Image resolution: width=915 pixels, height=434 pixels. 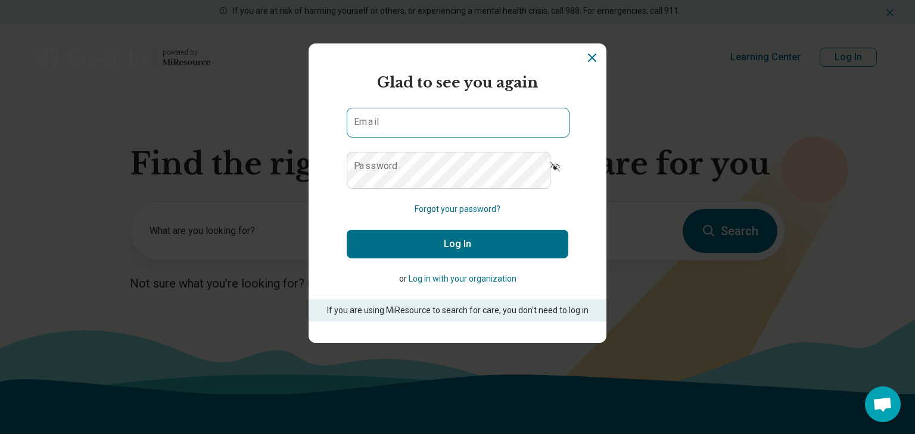 What do you see at coordinates (457, 83) in the screenshot?
I see `h2: Glad to see you again` at bounding box center [457, 83].